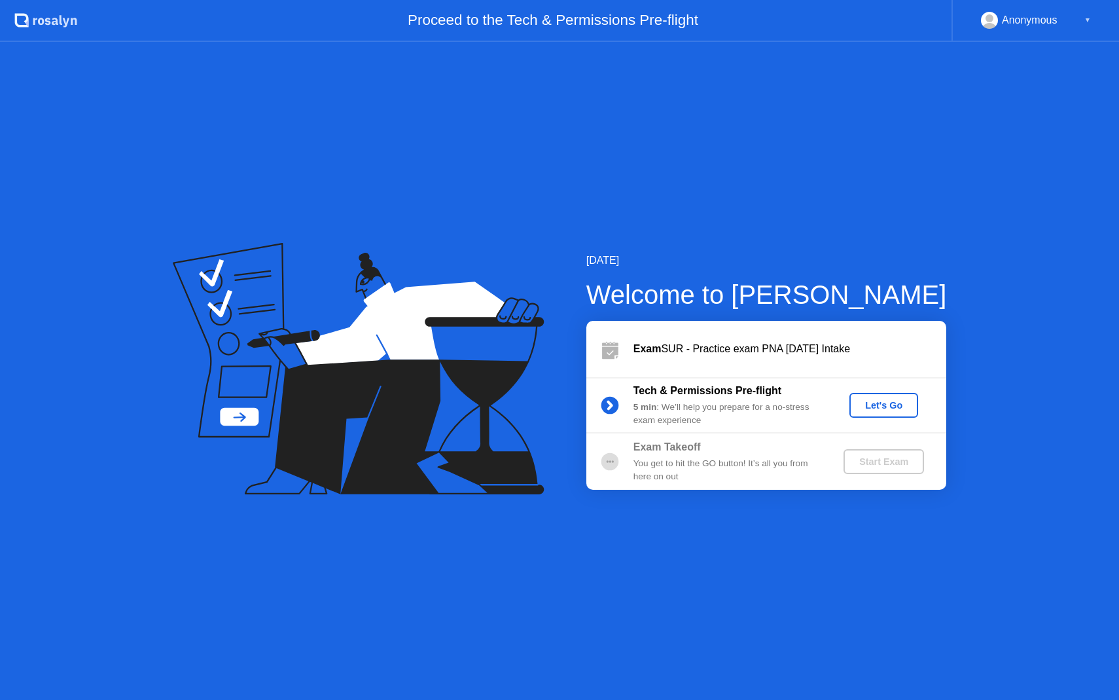  Describe the element at coordinates (708, 390) in the screenshot. I see `b: Tech & Permissions Pre-flight` at that location.